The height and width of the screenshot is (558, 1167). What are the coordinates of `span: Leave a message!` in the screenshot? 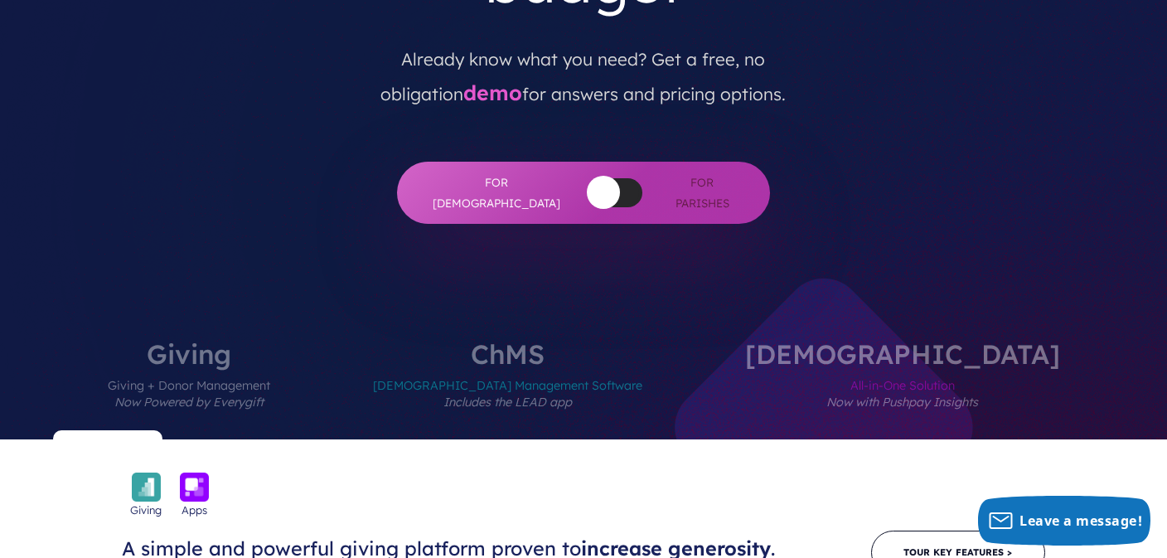 It's located at (1081, 521).